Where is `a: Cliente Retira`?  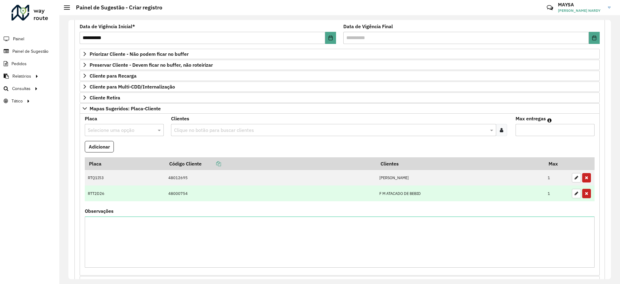
a: Cliente Retira is located at coordinates (340, 98).